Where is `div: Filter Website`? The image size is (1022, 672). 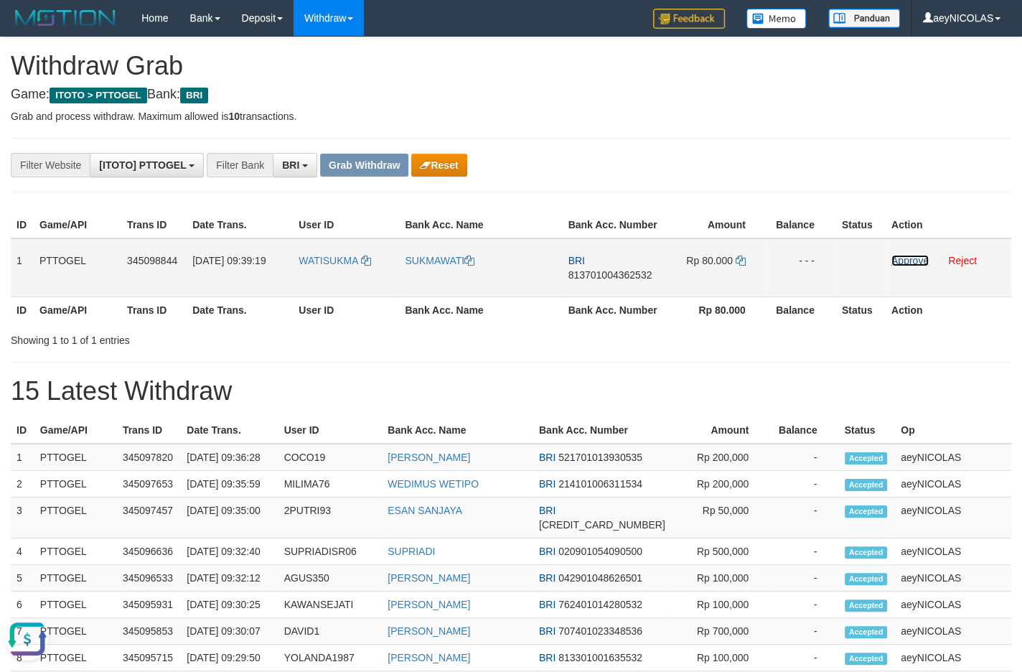 div: Filter Website is located at coordinates (50, 165).